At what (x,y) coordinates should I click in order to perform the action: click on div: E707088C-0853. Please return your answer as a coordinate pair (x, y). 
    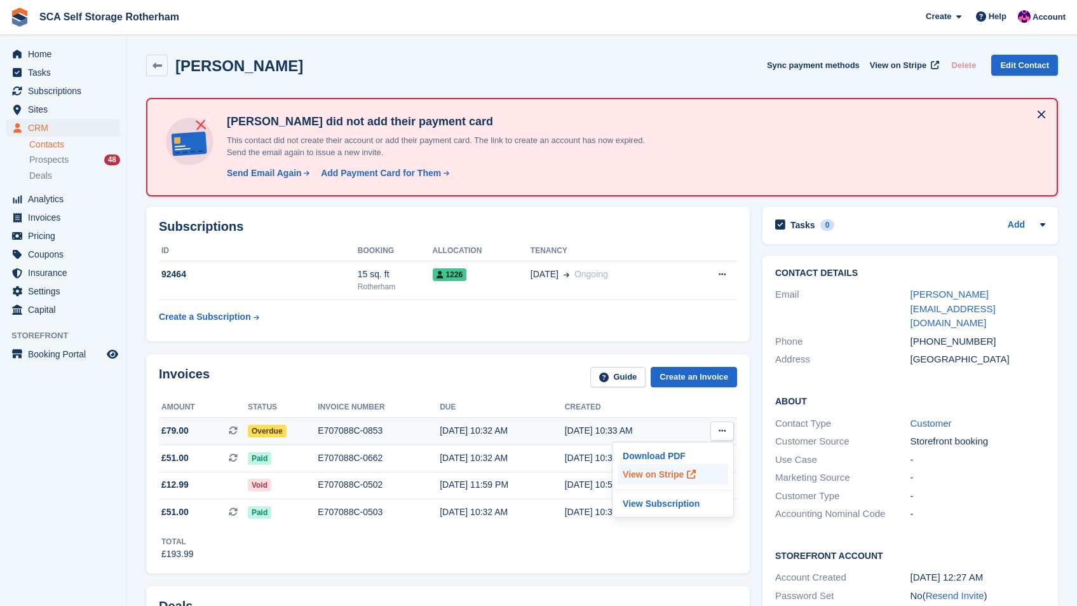
    Looking at the image, I should click on (379, 430).